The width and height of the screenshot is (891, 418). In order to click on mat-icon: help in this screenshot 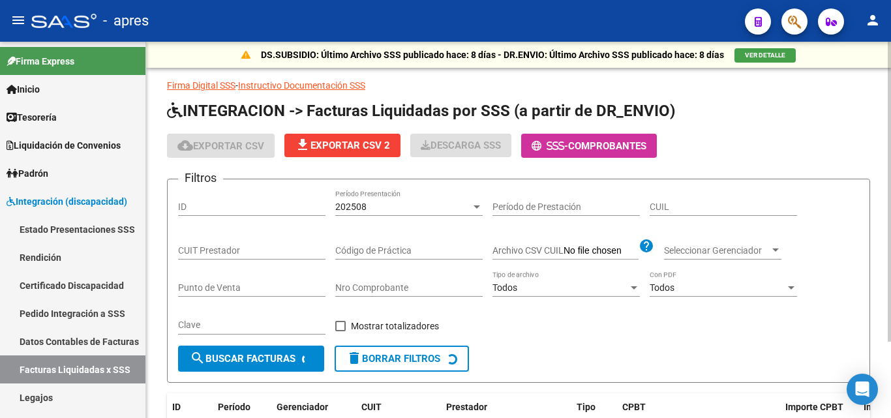, I will do `click(646, 246)`.